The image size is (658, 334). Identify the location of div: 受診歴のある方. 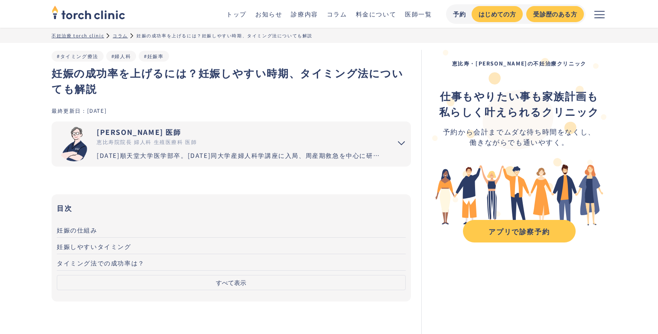
(555, 14).